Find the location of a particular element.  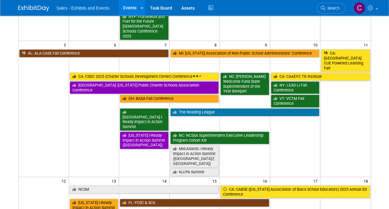

a: CA: CAAEYC TK Institute is located at coordinates (320, 76).